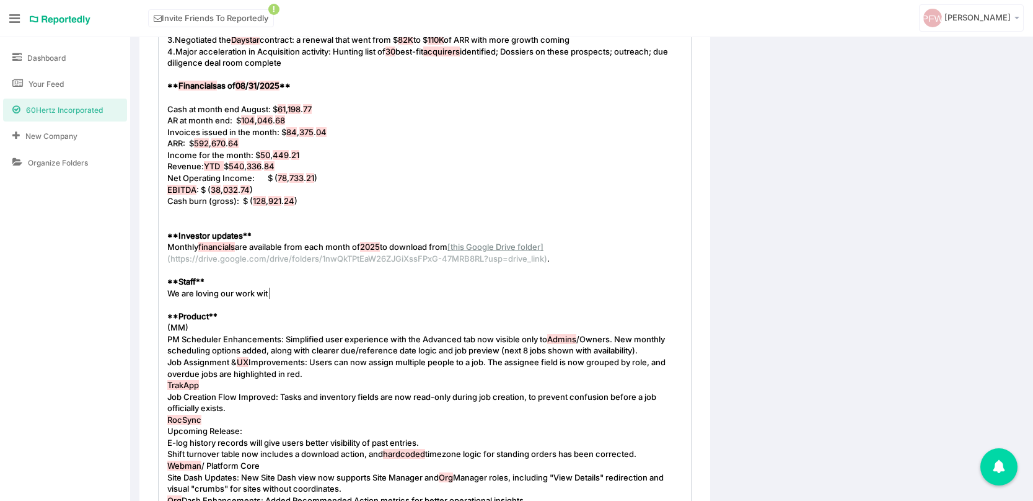 This screenshot has height=501, width=1033. What do you see at coordinates (281, 155) in the screenshot?
I see `span: 449` at bounding box center [281, 155].